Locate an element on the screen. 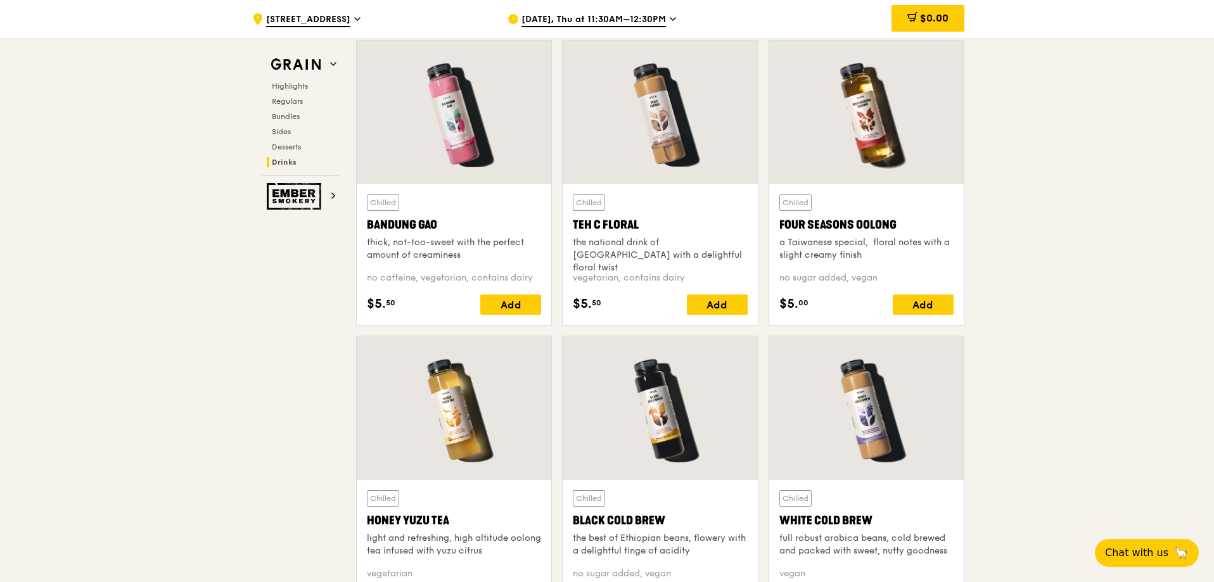 This screenshot has width=1214, height=582. span: Highlights is located at coordinates (290, 86).